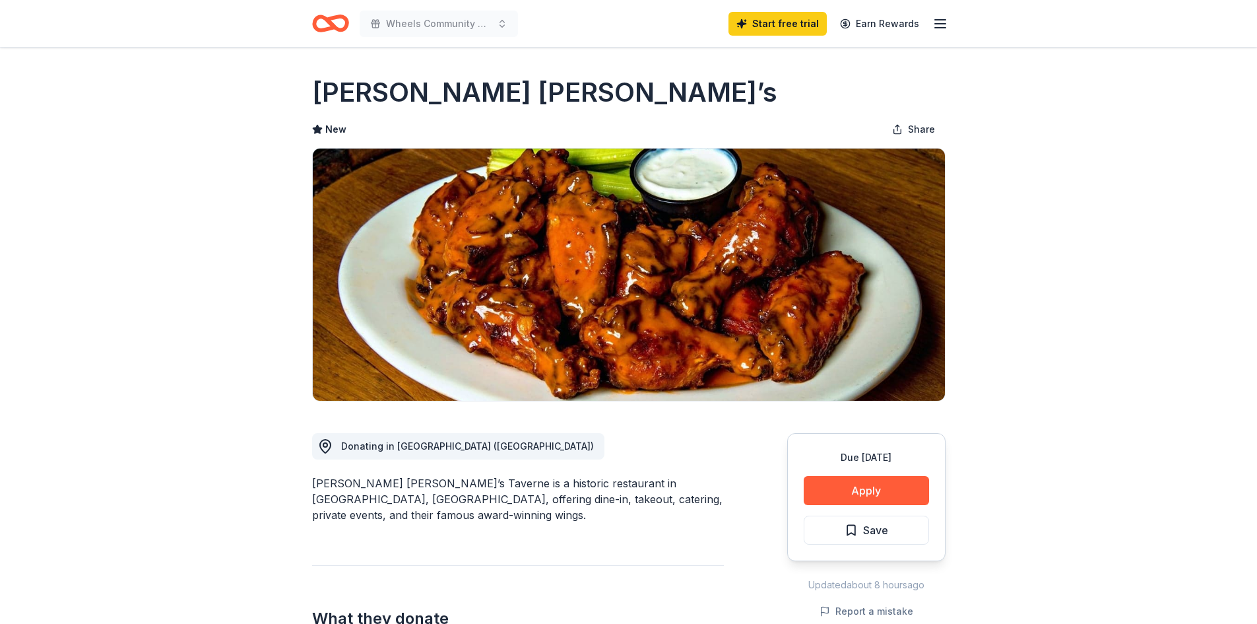 Image resolution: width=1257 pixels, height=624 pixels. I want to click on button: Share, so click(914, 129).